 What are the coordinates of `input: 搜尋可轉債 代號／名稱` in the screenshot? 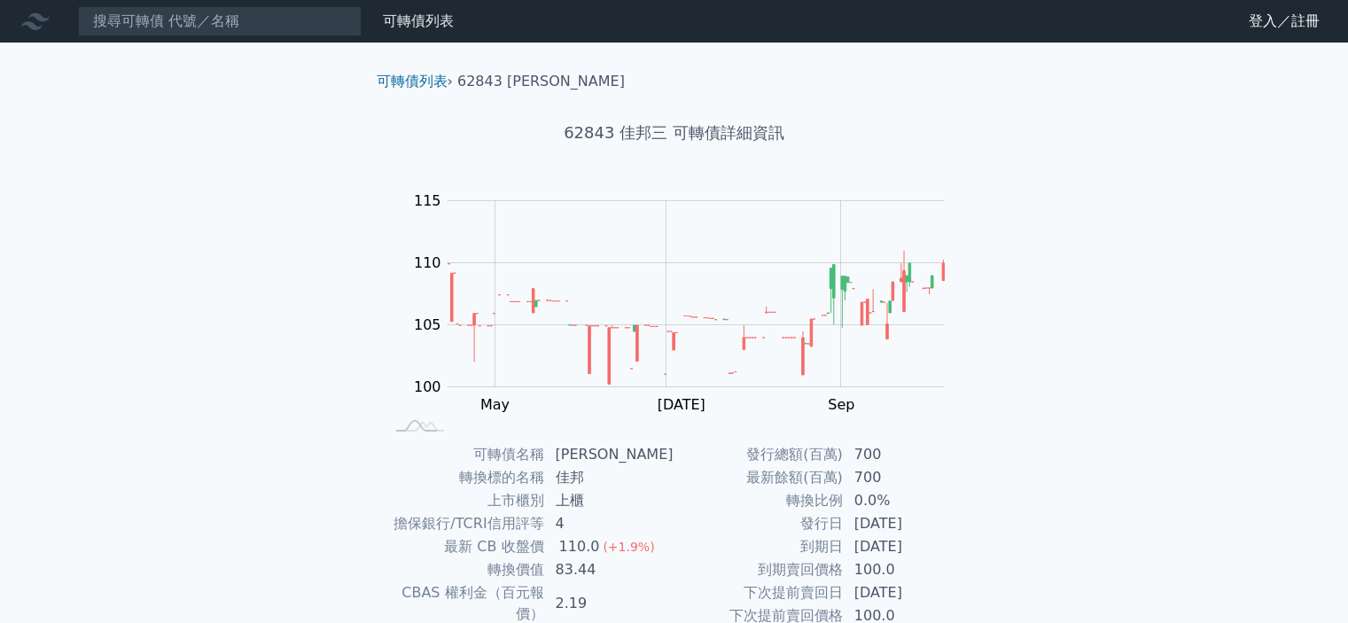 It's located at (220, 21).